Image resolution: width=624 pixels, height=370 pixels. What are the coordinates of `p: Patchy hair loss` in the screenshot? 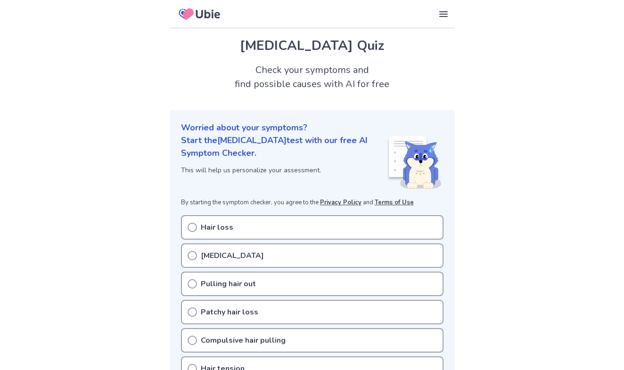 It's located at (230, 312).